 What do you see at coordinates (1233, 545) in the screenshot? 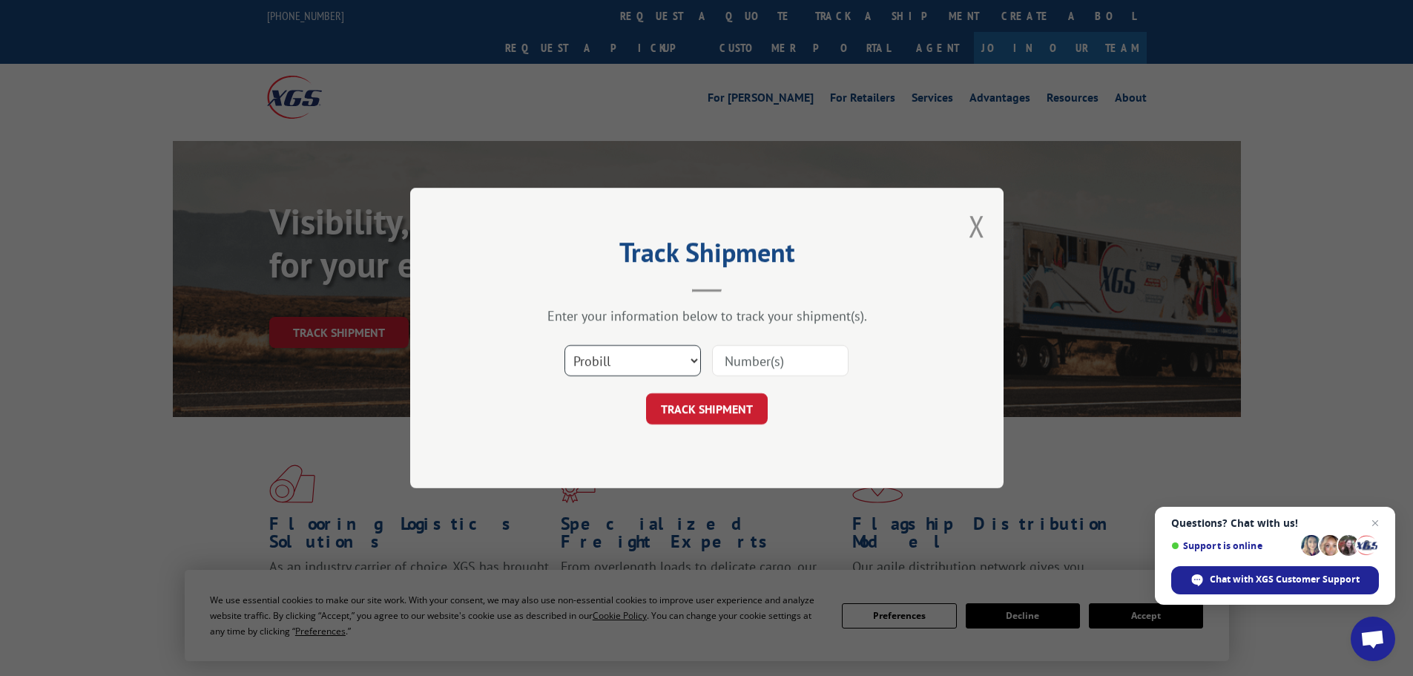
I see `span: Support is online` at bounding box center [1233, 545].